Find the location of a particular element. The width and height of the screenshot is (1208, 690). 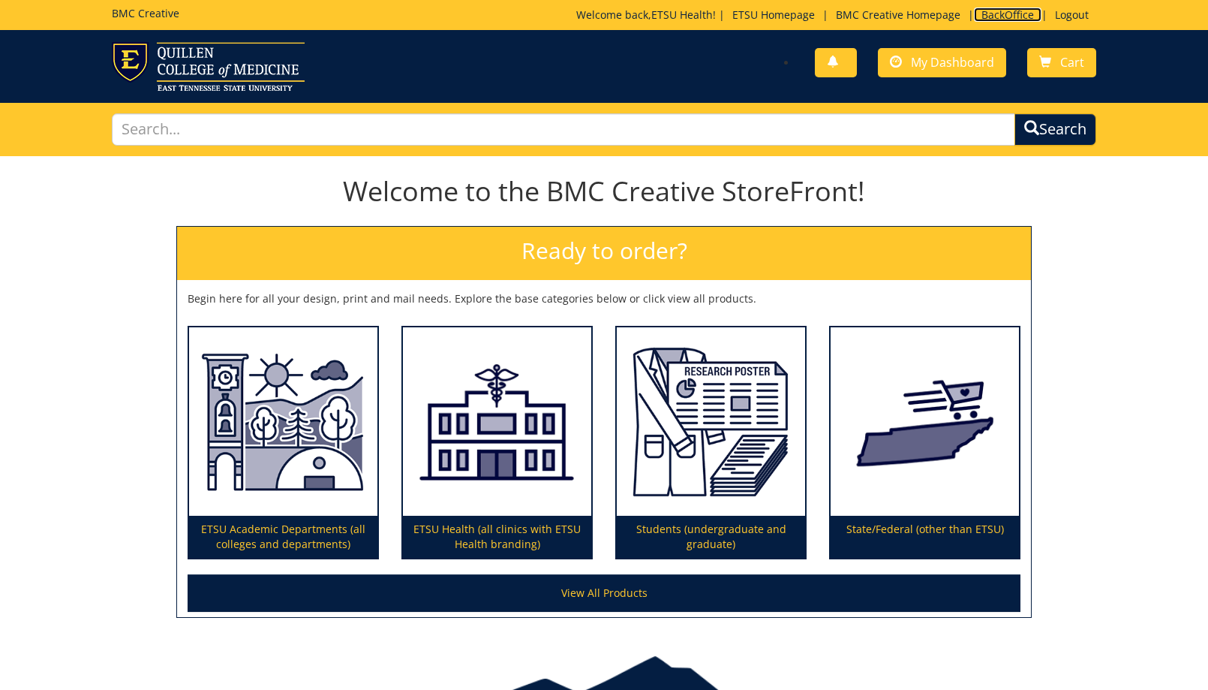

a: Logout is located at coordinates (1072, 14).